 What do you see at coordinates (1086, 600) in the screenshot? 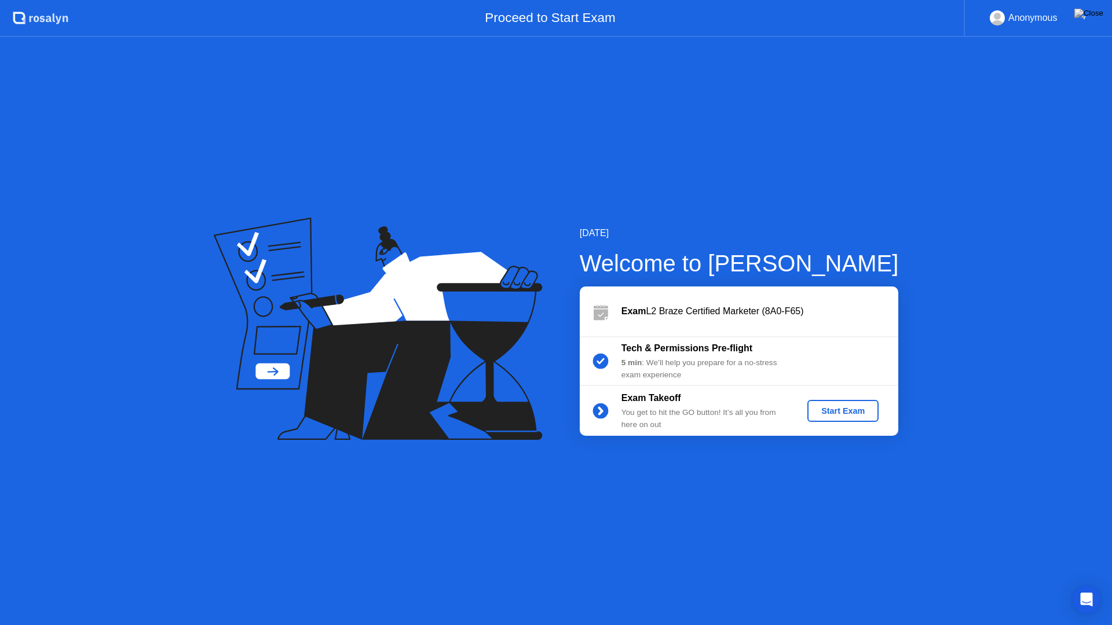
I see `div: Open Intercom Messenger` at bounding box center [1086, 600].